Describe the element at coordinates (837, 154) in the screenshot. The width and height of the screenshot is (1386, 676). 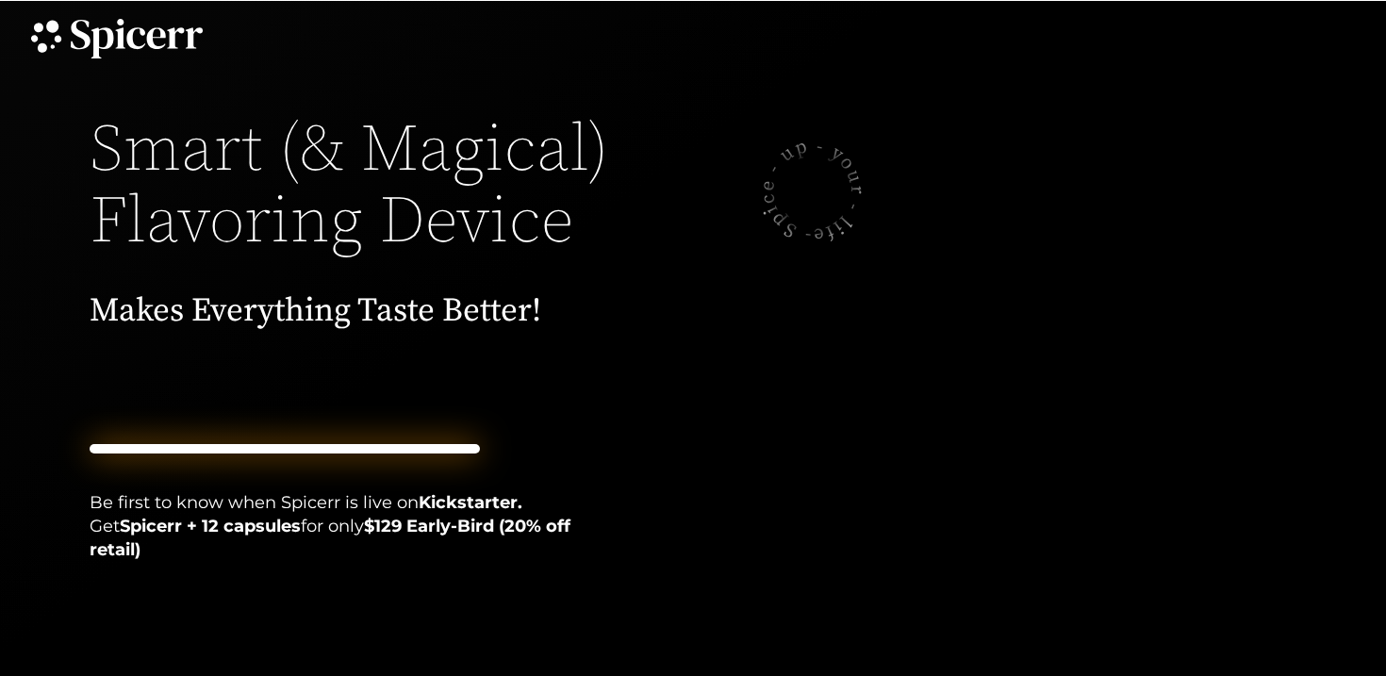
I see `span: y` at that location.